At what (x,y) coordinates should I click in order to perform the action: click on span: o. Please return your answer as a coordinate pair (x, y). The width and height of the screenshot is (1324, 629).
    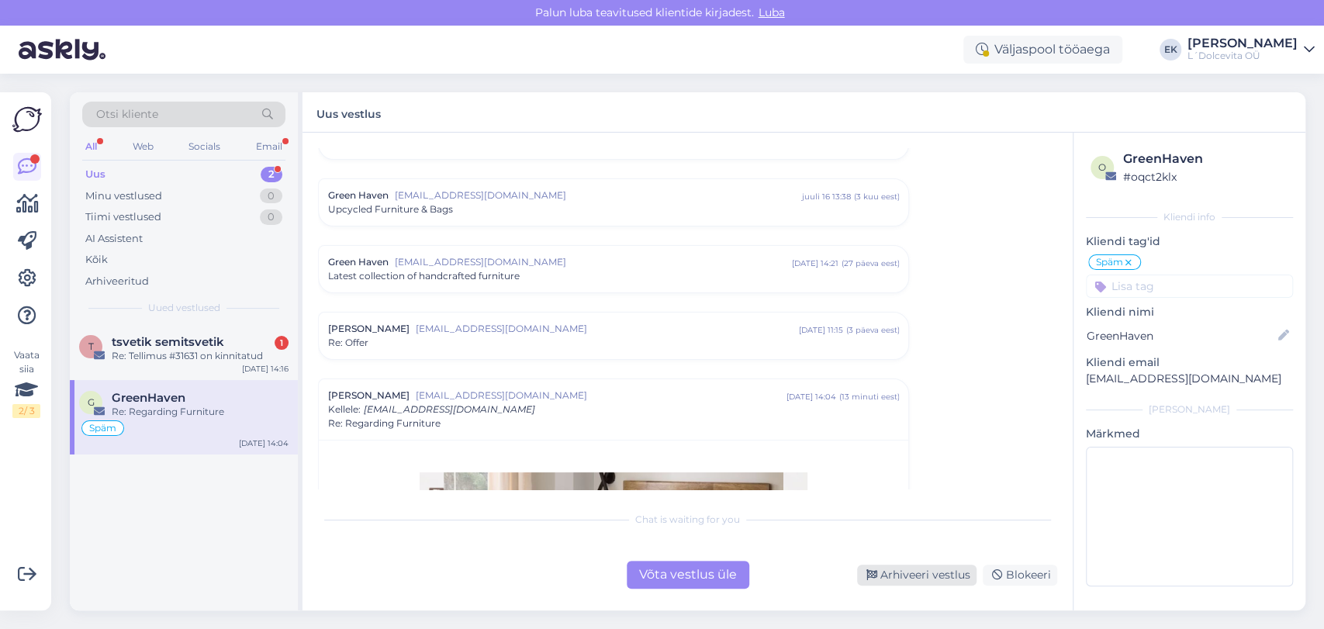
    Looking at the image, I should click on (1102, 167).